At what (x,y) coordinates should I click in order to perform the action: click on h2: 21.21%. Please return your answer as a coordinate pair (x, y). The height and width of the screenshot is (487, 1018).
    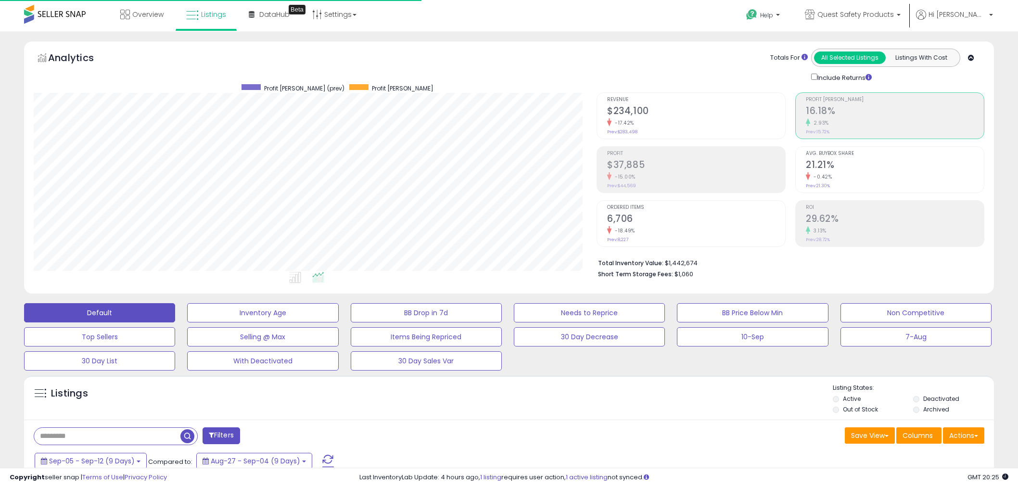
    Looking at the image, I should click on (895, 165).